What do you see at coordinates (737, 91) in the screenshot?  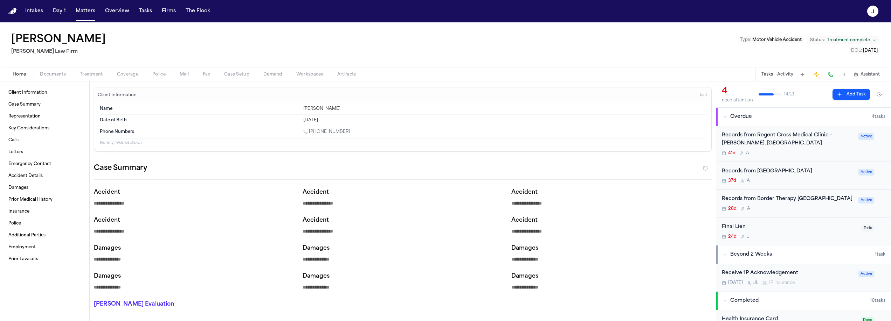 I see `div: 4` at bounding box center [737, 91].